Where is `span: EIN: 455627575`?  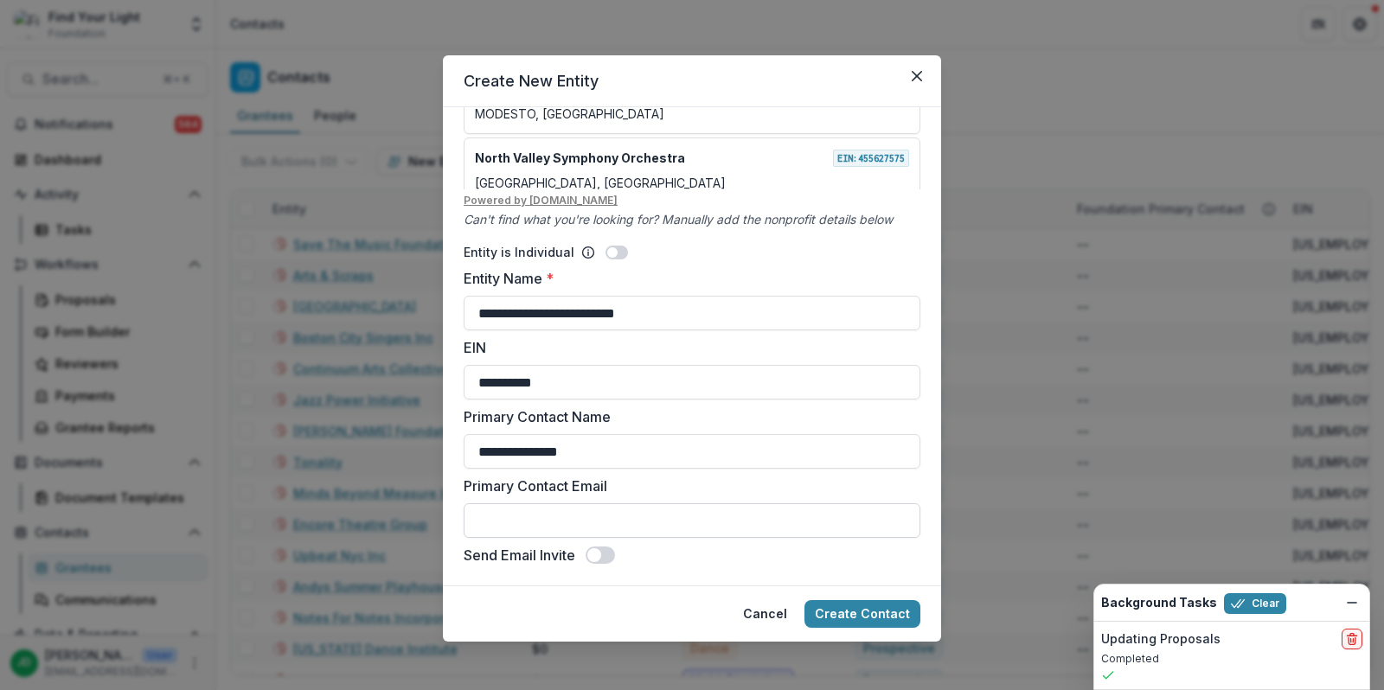 span: EIN: 455627575 is located at coordinates (871, 158).